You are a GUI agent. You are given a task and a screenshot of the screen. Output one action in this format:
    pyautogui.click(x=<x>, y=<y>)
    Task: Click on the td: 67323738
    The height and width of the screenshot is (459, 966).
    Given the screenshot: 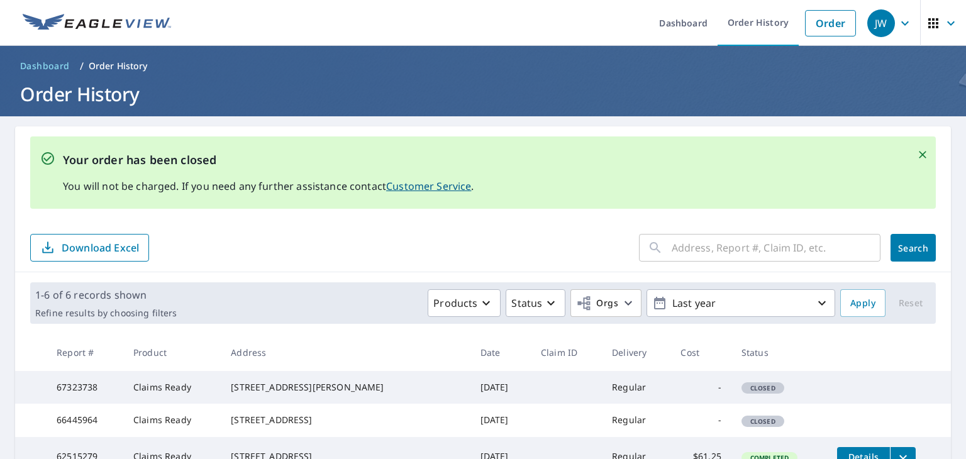 What is the action you would take?
    pyautogui.click(x=85, y=387)
    